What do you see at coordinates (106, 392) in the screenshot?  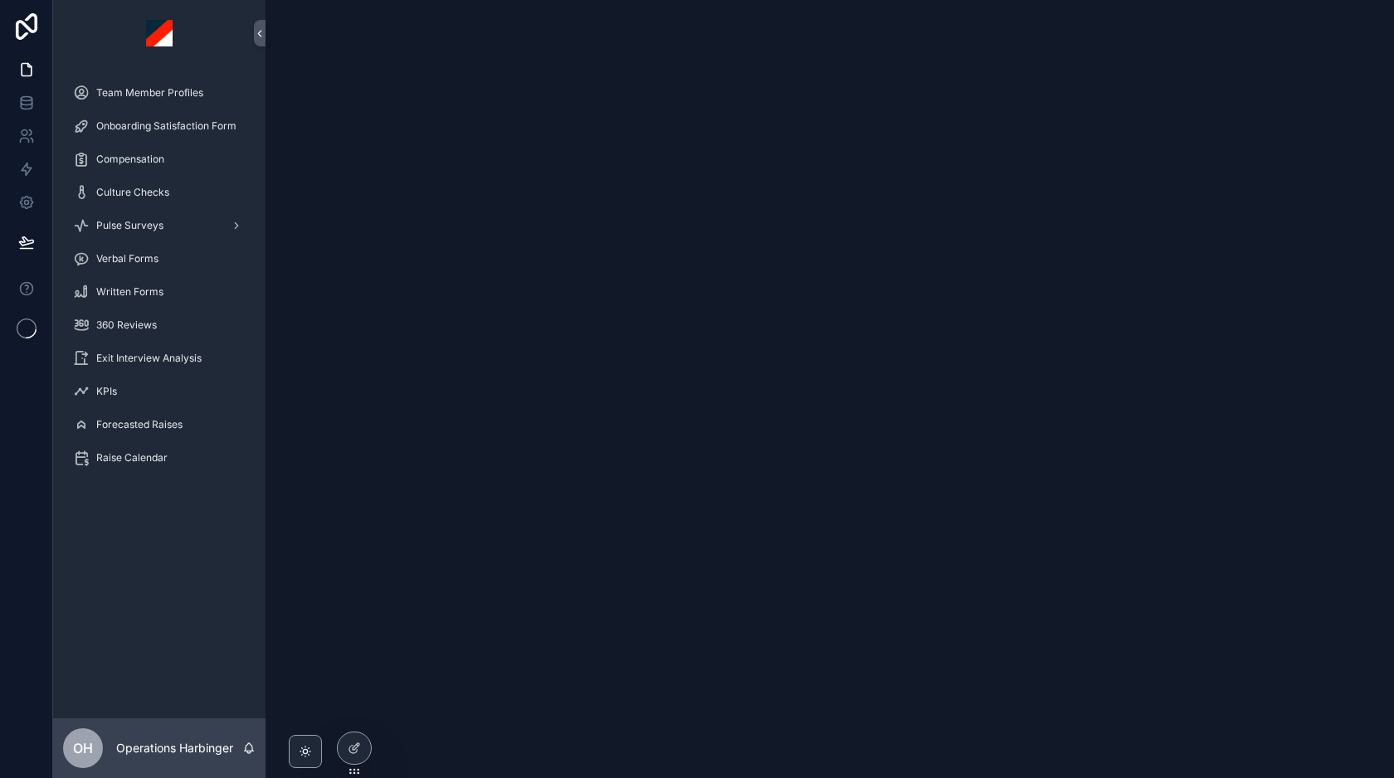 I see `span: KPIs` at bounding box center [106, 392].